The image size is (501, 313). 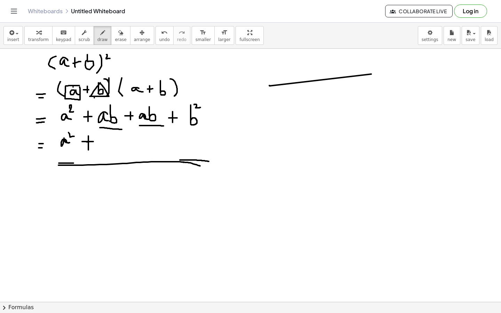 I want to click on span: redo, so click(x=181, y=40).